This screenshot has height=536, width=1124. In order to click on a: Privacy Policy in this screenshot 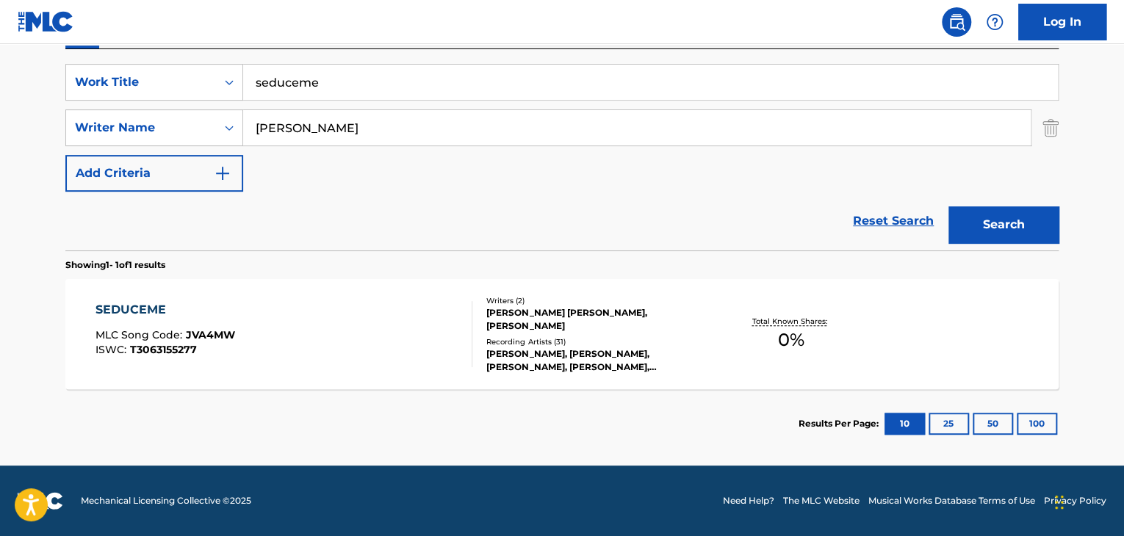, I will do `click(1075, 501)`.